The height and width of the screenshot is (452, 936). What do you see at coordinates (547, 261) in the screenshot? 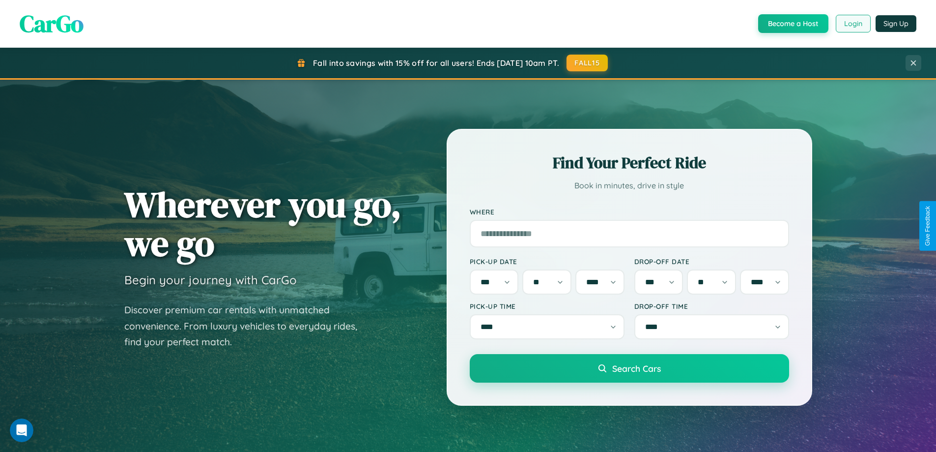
I see `label: Pick-up Date` at bounding box center [547, 261].